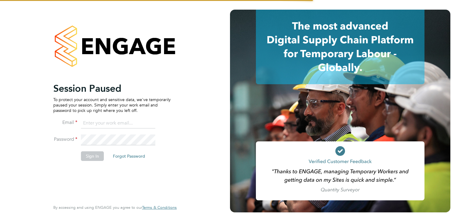 The image size is (460, 222). Describe the element at coordinates (92, 156) in the screenshot. I see `button: Sign In` at that location.